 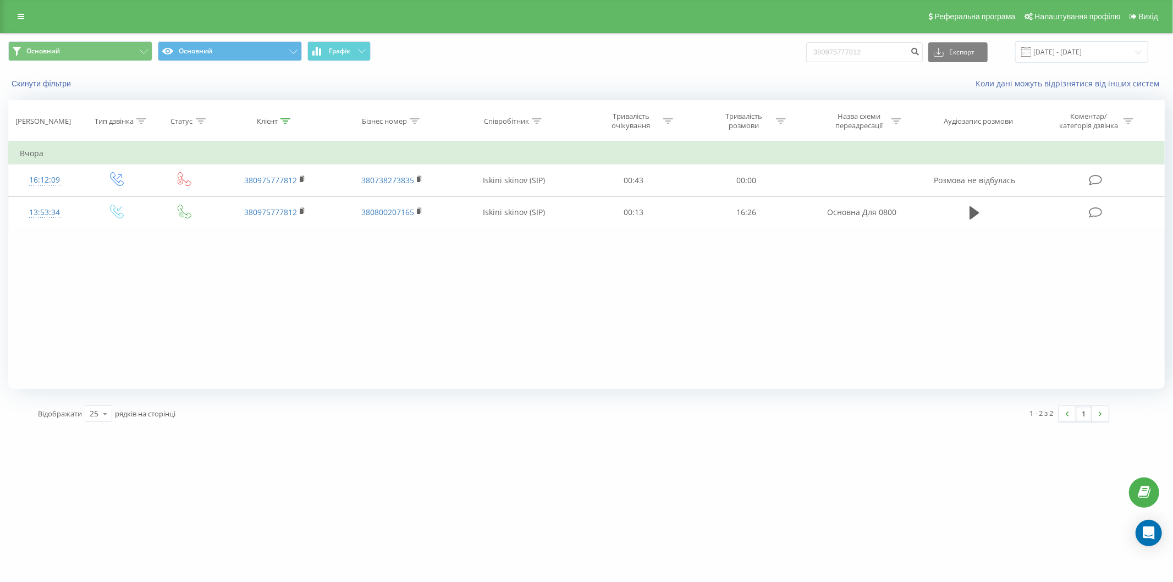 I want to click on div: Тривалість розмови, so click(x=743, y=121).